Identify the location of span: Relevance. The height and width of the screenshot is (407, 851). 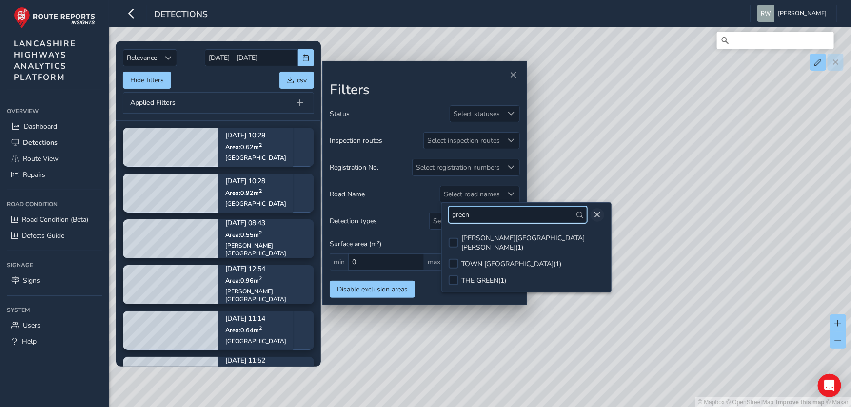
(142, 58).